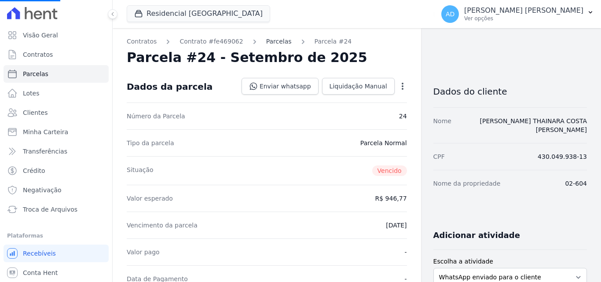 The width and height of the screenshot is (601, 282). Describe the element at coordinates (40, 273) in the screenshot. I see `span: Conta Hent` at that location.